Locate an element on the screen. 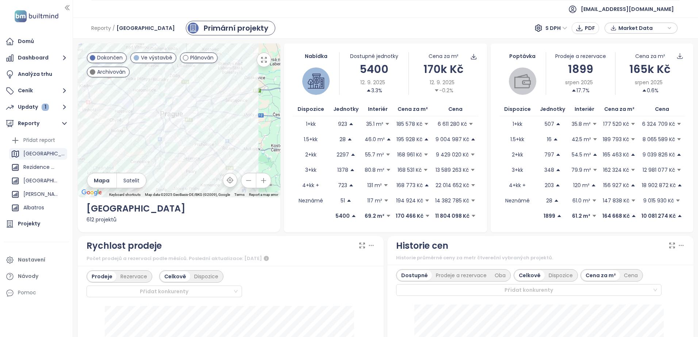 The width and height of the screenshot is (698, 337). div: Rezervace is located at coordinates (134, 277).